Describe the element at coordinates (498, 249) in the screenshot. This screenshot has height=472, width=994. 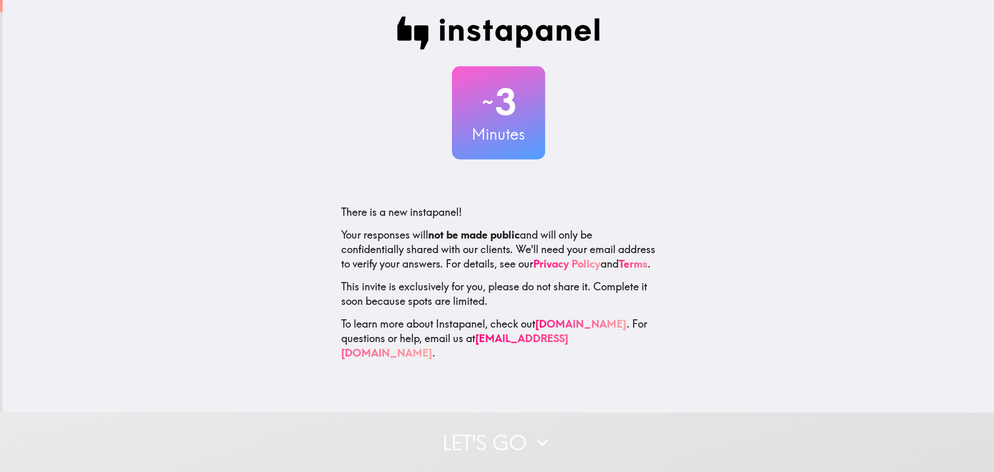
I see `p: Your responses will and will only be confidentially shared with our clients. We'll need your emai...` at that location.